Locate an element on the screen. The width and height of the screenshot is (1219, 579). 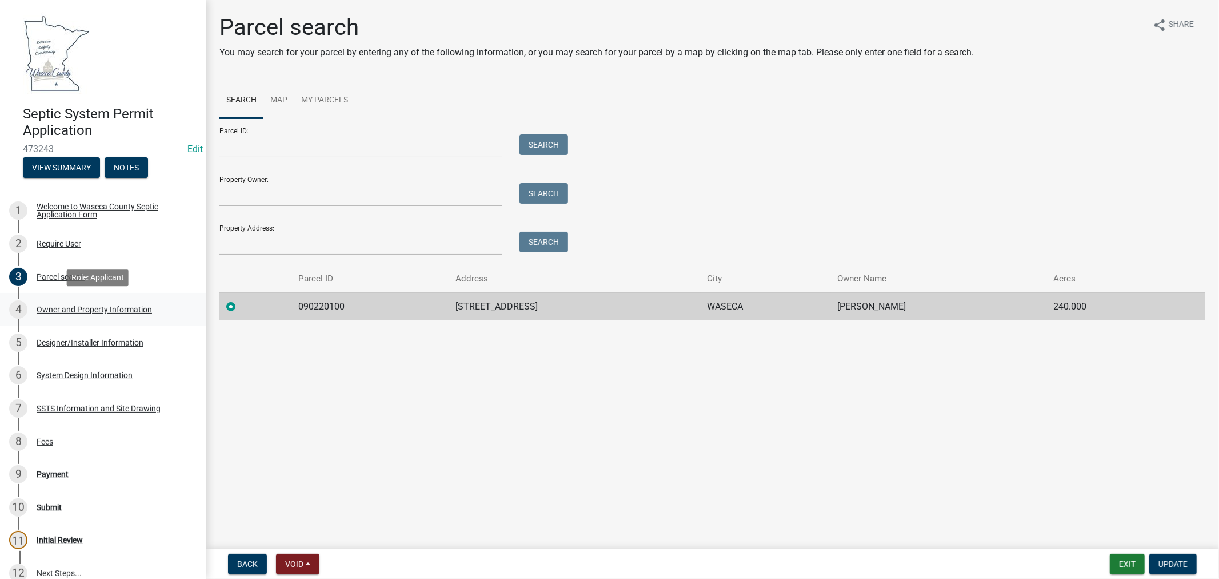
a: Edit is located at coordinates (195, 149).